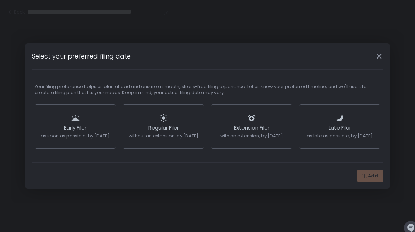 This screenshot has width=415, height=232. I want to click on span: Early Filer, so click(75, 127).